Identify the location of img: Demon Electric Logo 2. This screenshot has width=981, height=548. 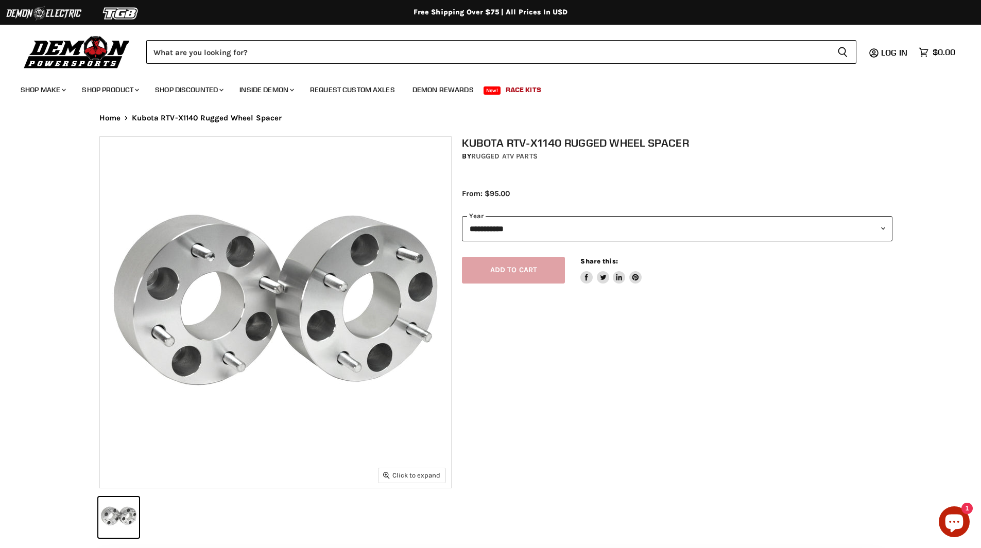
(44, 13).